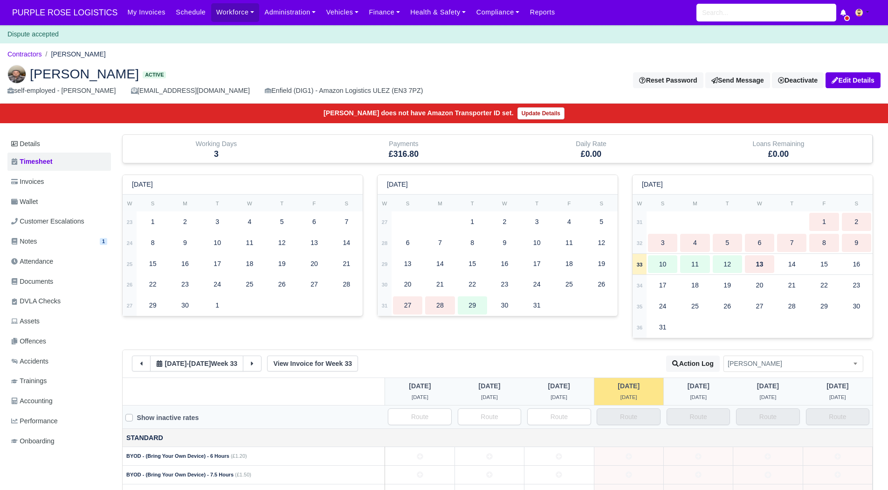 The height and width of the screenshot is (490, 888). I want to click on div: 5, so click(282, 221).